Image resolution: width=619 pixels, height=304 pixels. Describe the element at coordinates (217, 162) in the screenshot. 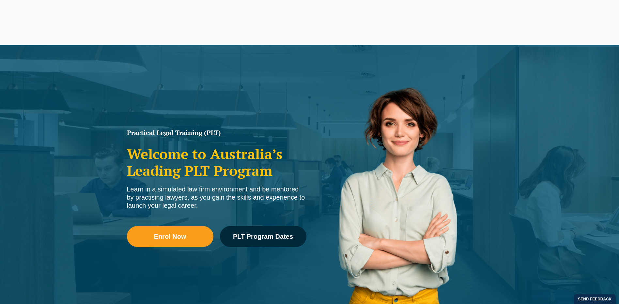

I see `h2: Welcome to Australia’s Leading PLT Program` at that location.